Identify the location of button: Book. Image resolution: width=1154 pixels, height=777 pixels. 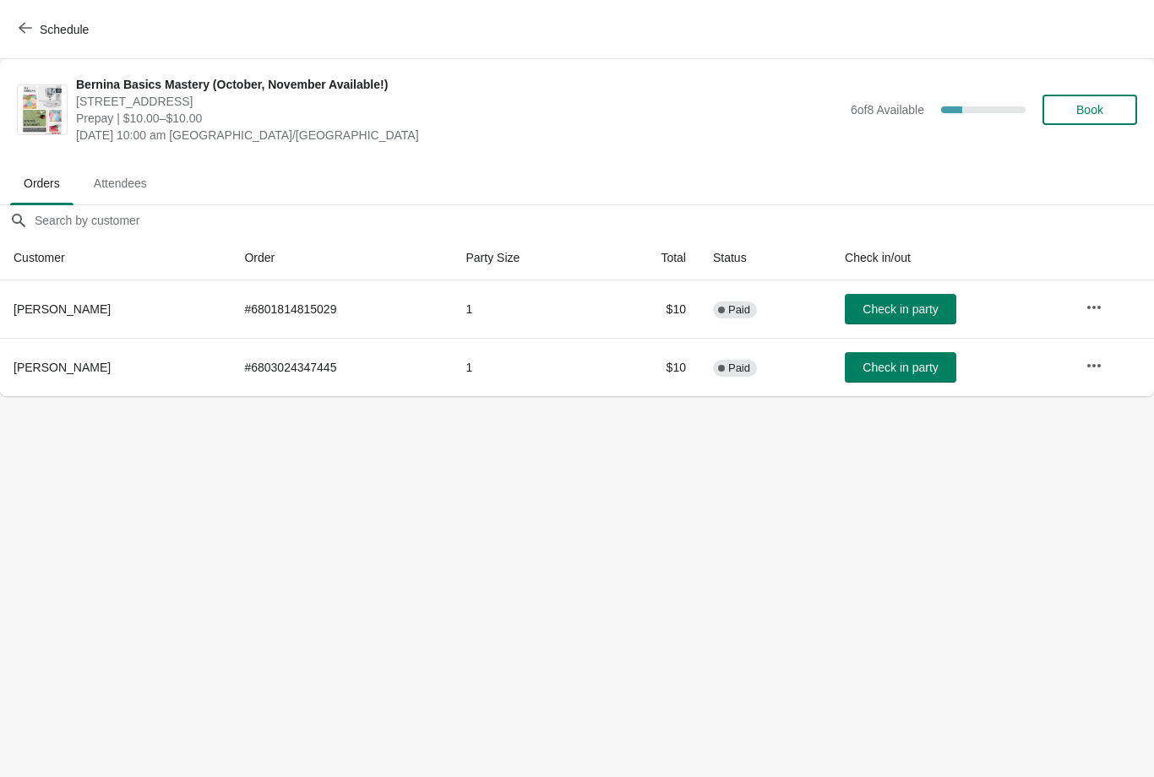
(1090, 110).